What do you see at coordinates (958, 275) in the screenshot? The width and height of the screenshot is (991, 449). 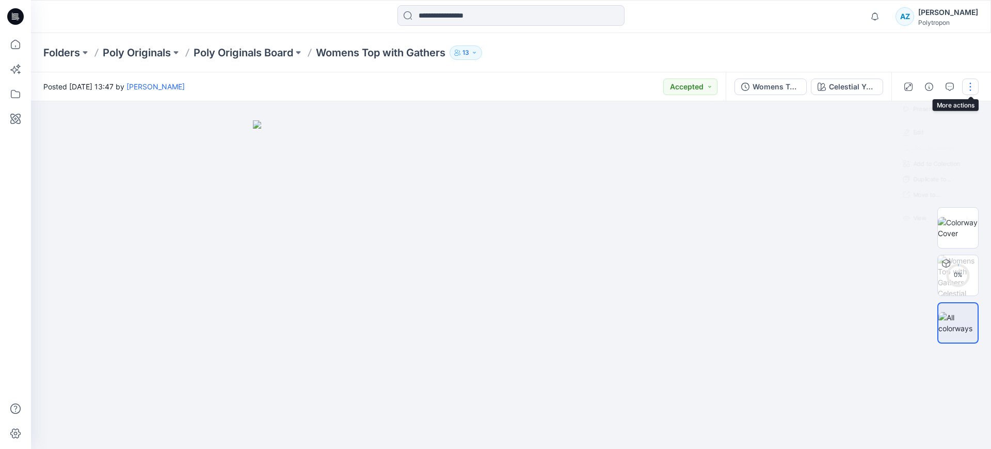 I see `div: 0 %` at bounding box center [958, 275].